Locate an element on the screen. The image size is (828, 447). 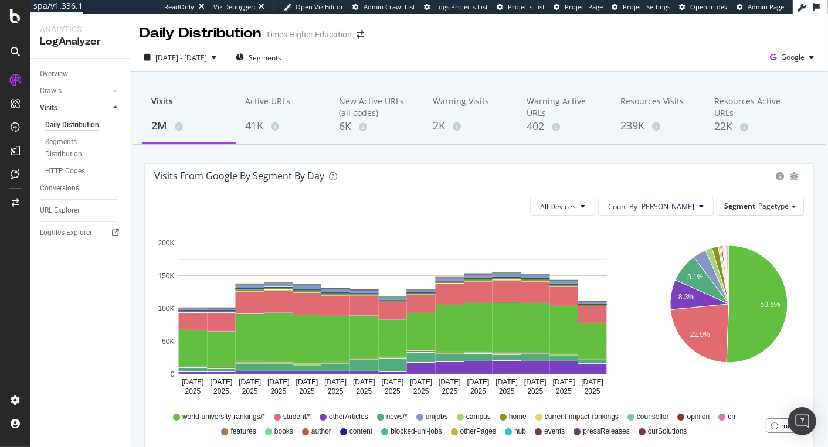
span: ourSolutions is located at coordinates (667, 432).